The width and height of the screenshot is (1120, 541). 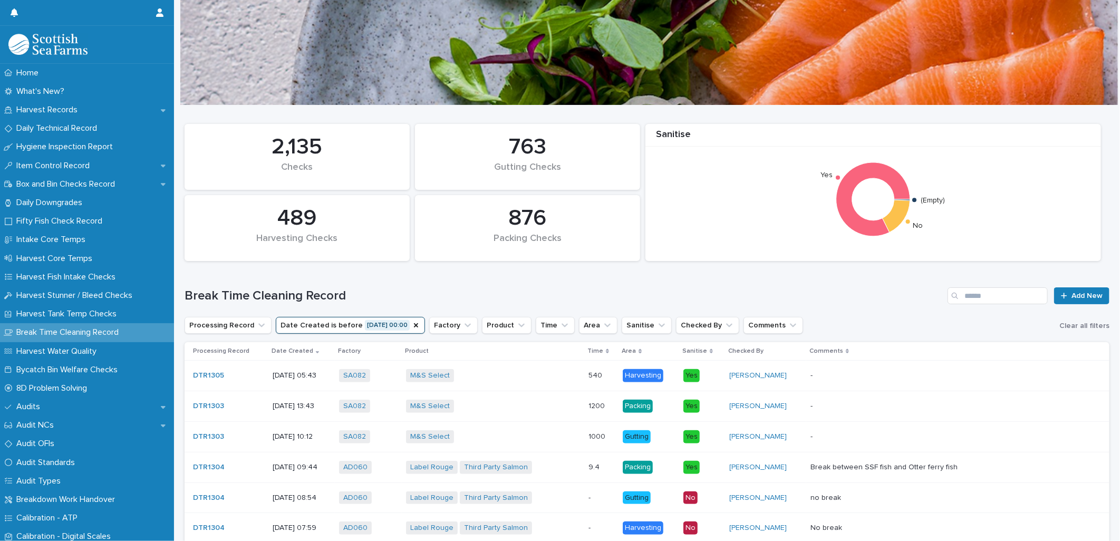 What do you see at coordinates (1082, 296) in the screenshot?
I see `a: Add New` at bounding box center [1082, 296].